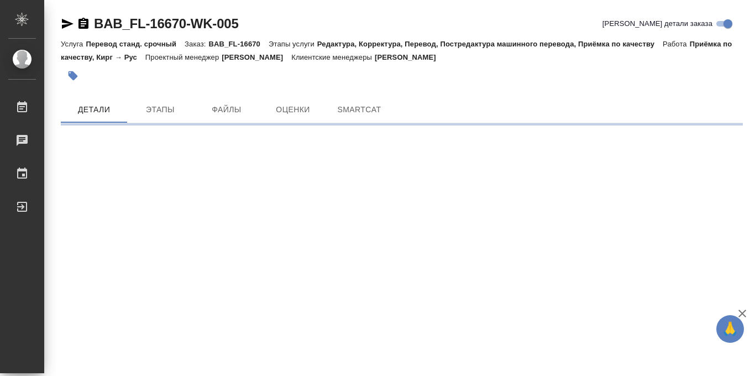 The width and height of the screenshot is (755, 376). What do you see at coordinates (160, 109) in the screenshot?
I see `span: Этапы` at bounding box center [160, 109].